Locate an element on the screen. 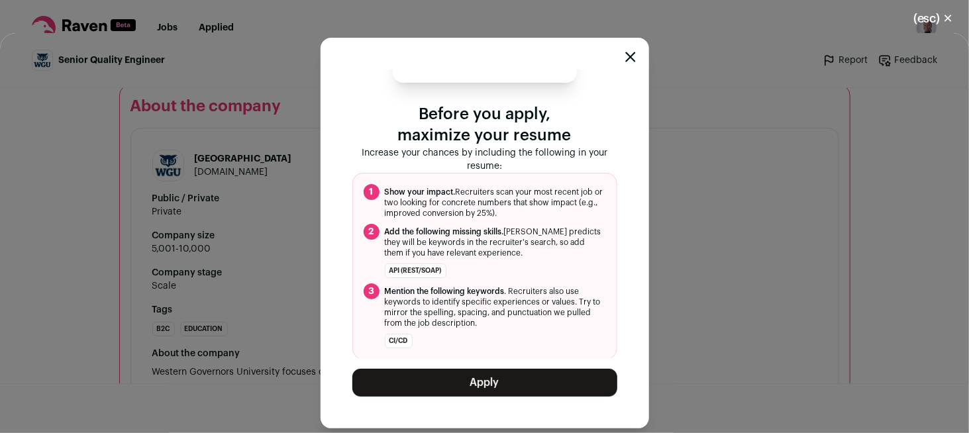 The height and width of the screenshot is (433, 969). span: 1 is located at coordinates (372, 192).